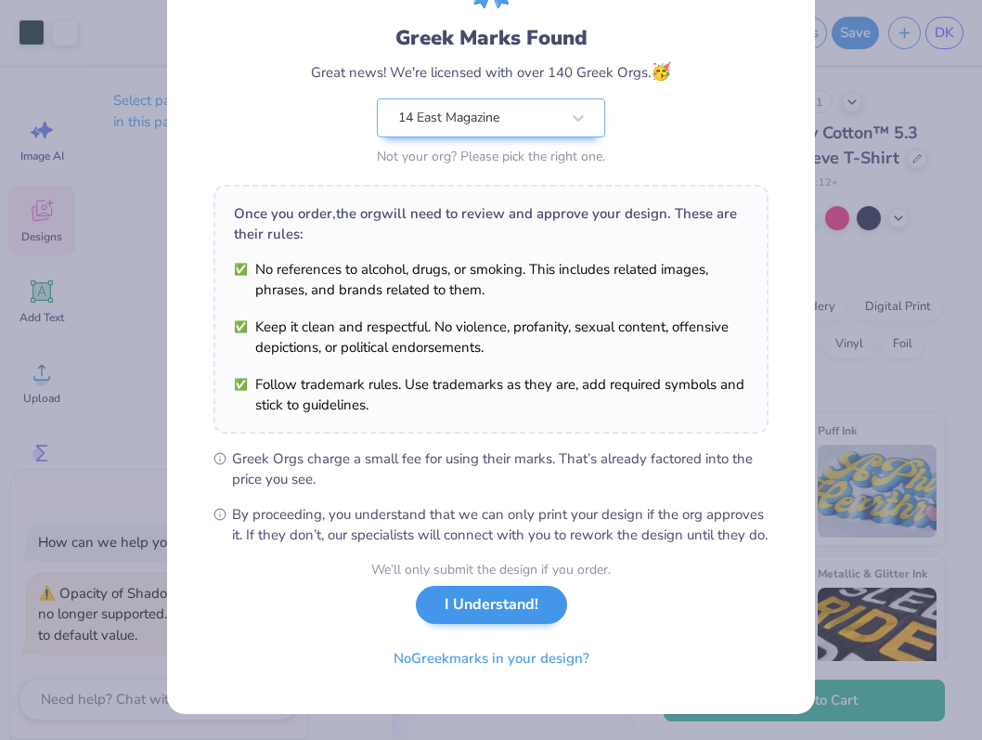 This screenshot has width=982, height=740. Describe the element at coordinates (500, 469) in the screenshot. I see `span: Greek Orgs charge a small fee for using their marks. That’s already factored into the price you see.` at that location.